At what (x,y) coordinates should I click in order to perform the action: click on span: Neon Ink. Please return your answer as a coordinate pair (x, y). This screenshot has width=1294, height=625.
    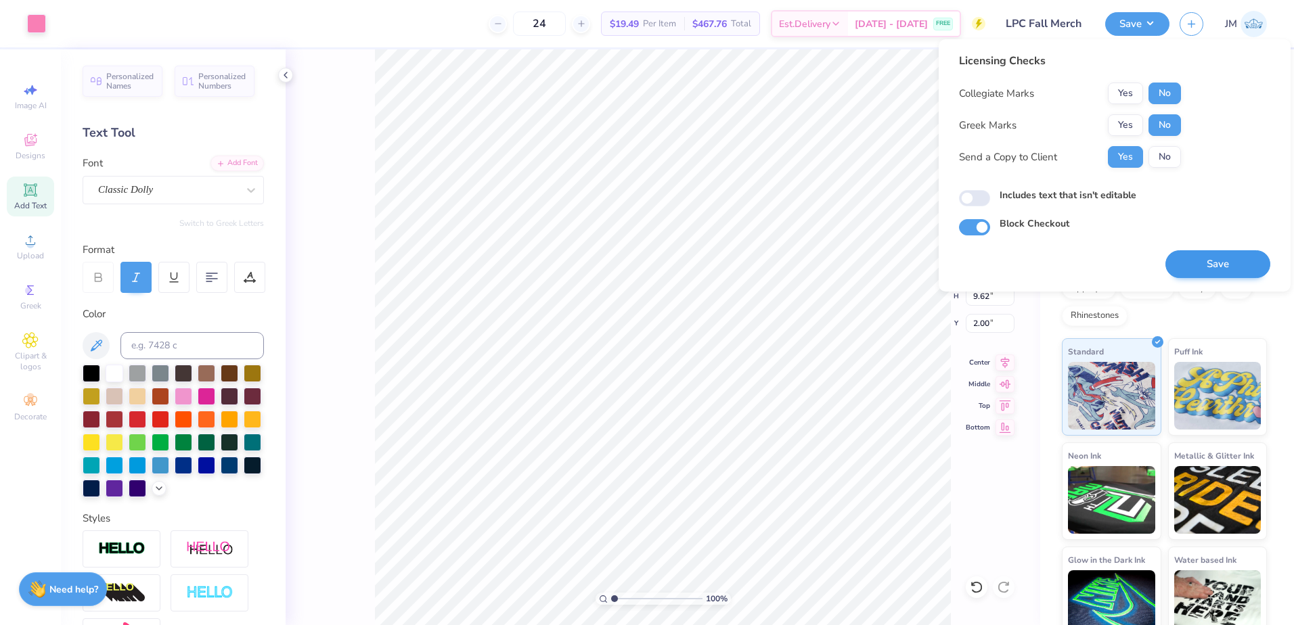
    Looking at the image, I should click on (1084, 455).